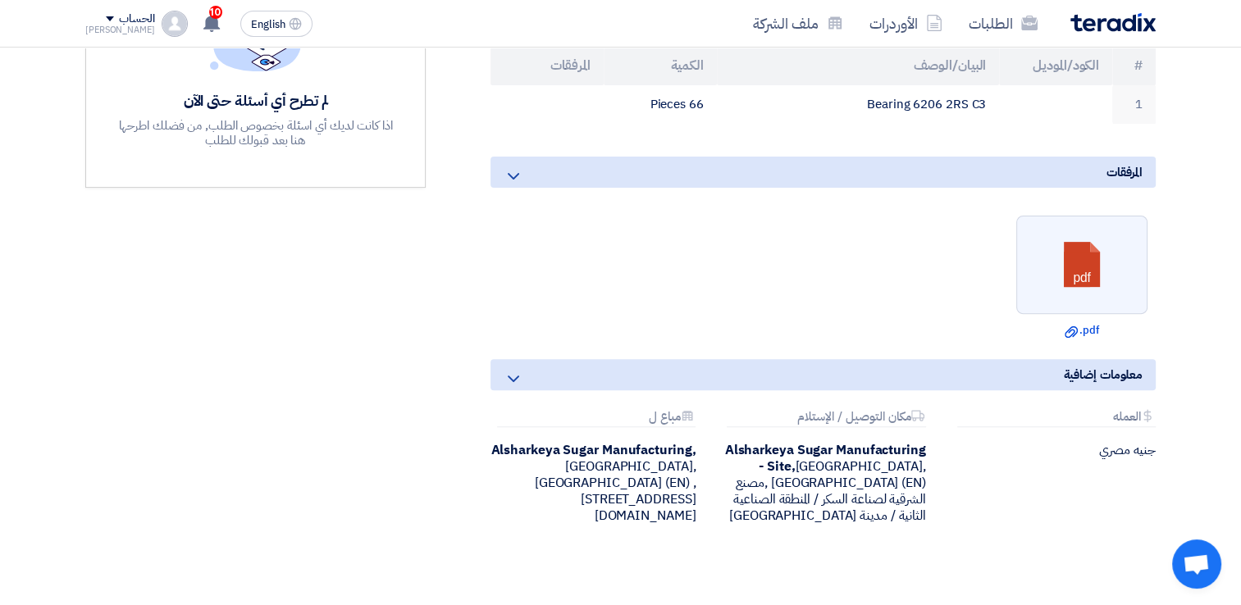  Describe the element at coordinates (1113, 22) in the screenshot. I see `img: Teradix logo` at that location.